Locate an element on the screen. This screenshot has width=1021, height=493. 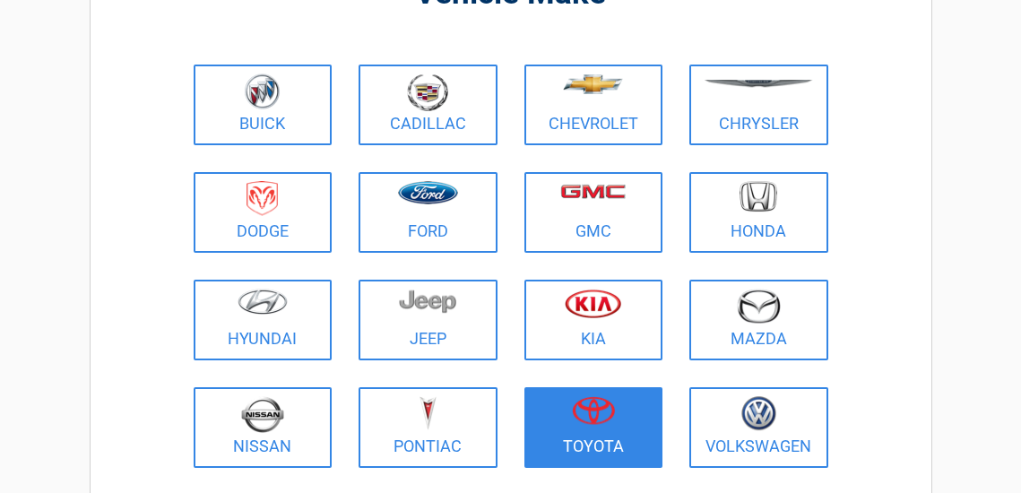
img: cadillac is located at coordinates (428, 92).